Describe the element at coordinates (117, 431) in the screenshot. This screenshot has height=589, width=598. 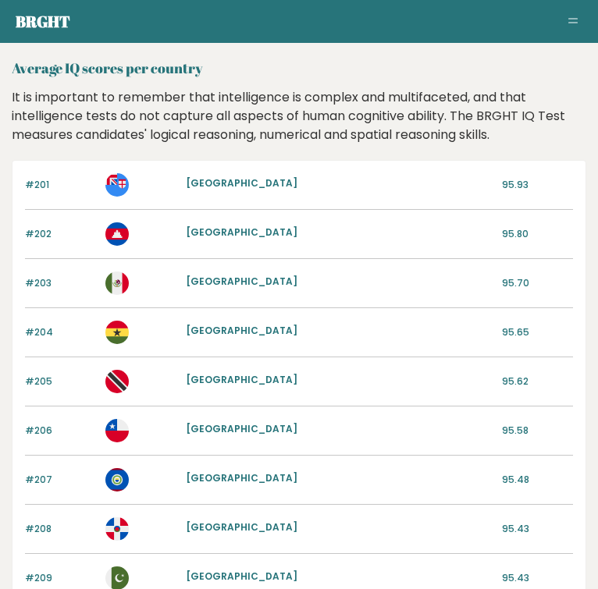
I see `img: cl.svg` at that location.